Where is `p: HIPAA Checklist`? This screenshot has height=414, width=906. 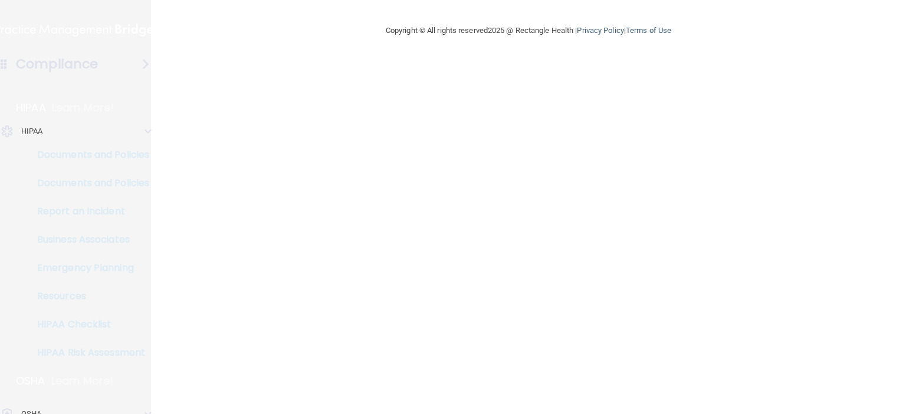 p: HIPAA Checklist is located at coordinates (88, 325).